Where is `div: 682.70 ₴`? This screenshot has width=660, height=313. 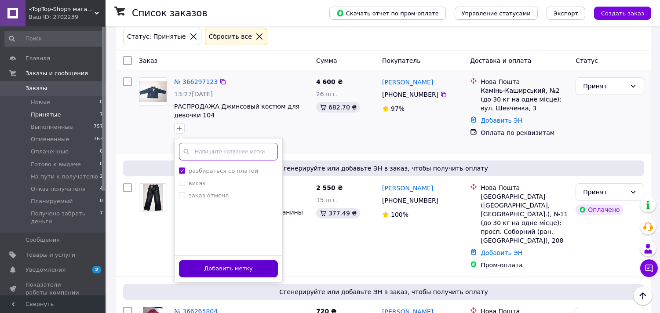
div: 682.70 ₴ is located at coordinates (338, 107).